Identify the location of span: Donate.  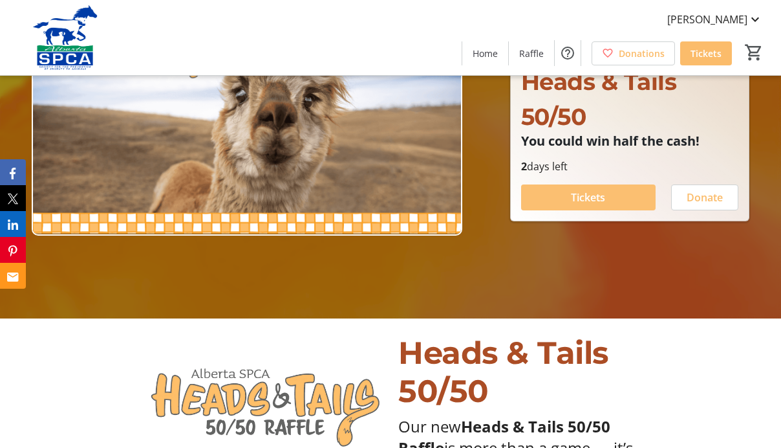
(705, 197).